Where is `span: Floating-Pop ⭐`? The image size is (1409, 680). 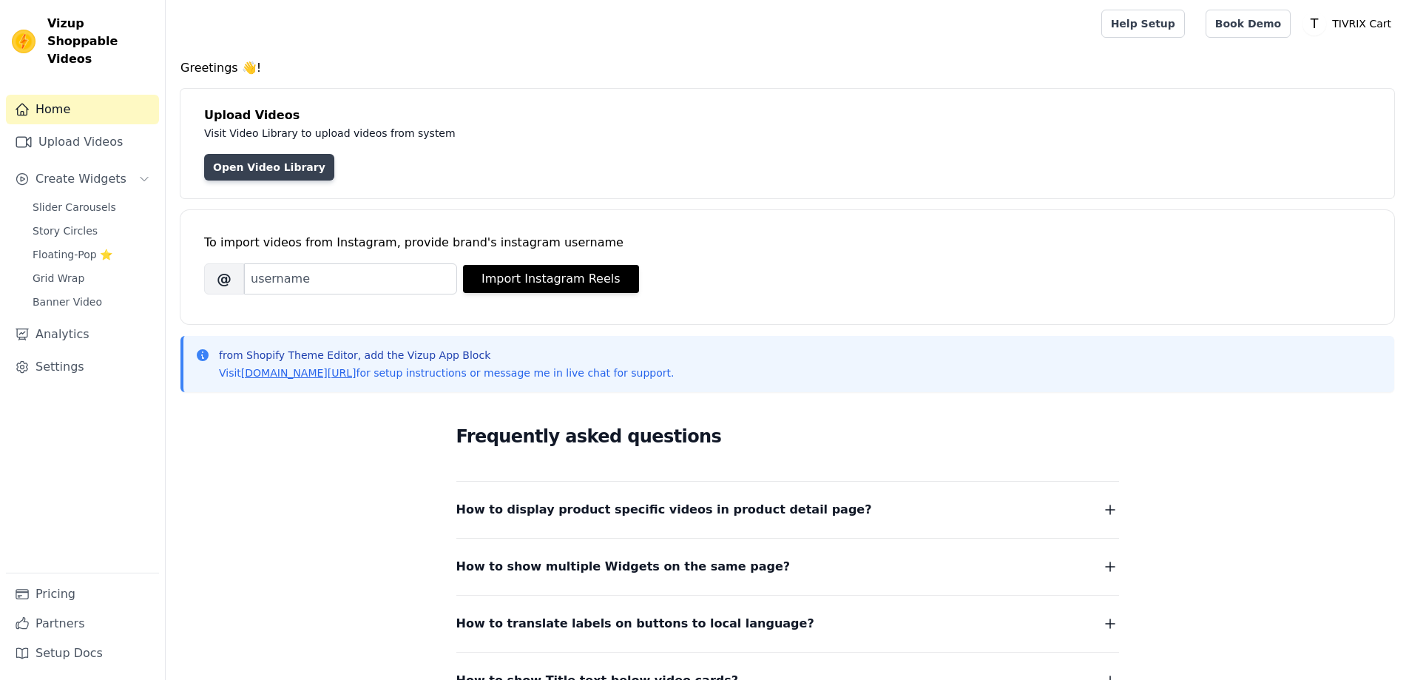
span: Floating-Pop ⭐ is located at coordinates (72, 254).